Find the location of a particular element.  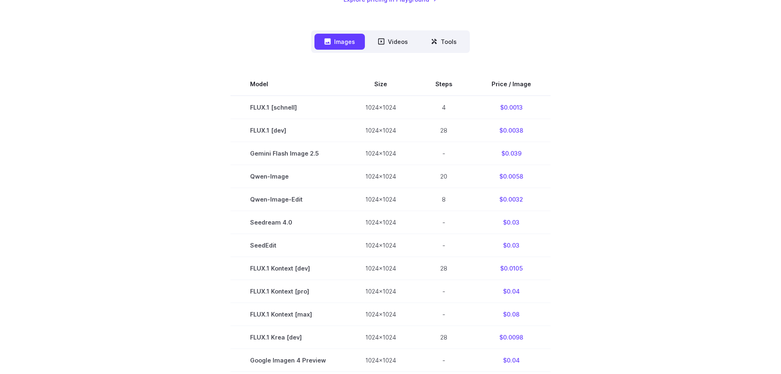

td: FLUX.1 Kontext [dev] is located at coordinates (288, 268).